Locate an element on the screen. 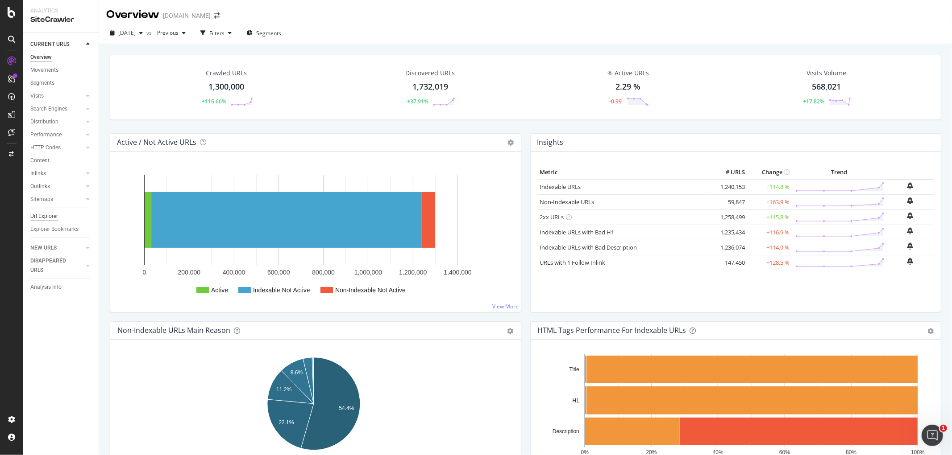 The width and height of the screenshot is (952, 455). div: Distribution is located at coordinates (44, 122).